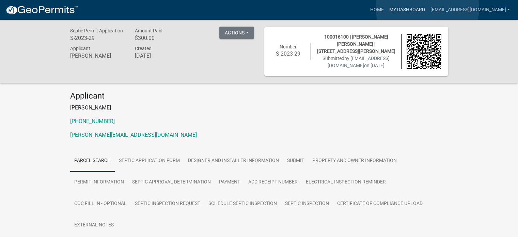 The width and height of the screenshot is (518, 237). Describe the element at coordinates (355, 161) in the screenshot. I see `a: Property and Owner Information` at that location.